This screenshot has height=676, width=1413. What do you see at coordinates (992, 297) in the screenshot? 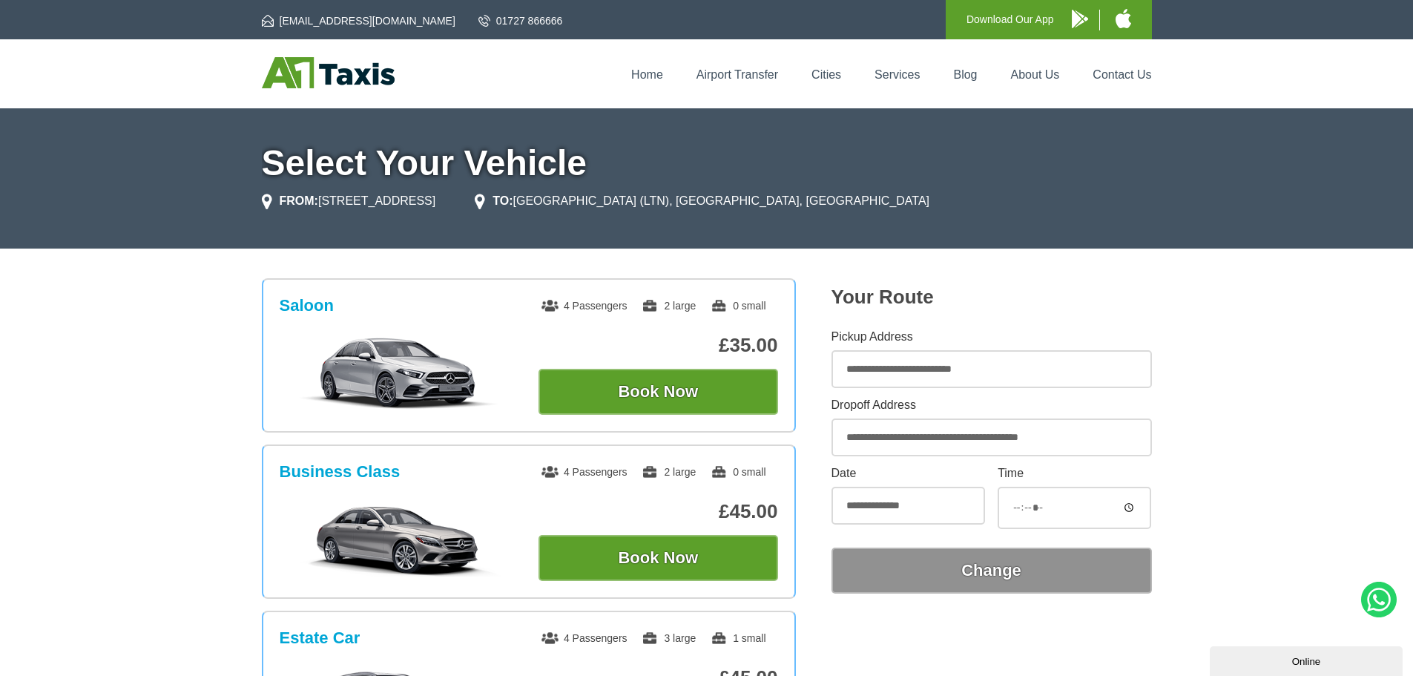
I see `h2: Your Route` at bounding box center [992, 297].